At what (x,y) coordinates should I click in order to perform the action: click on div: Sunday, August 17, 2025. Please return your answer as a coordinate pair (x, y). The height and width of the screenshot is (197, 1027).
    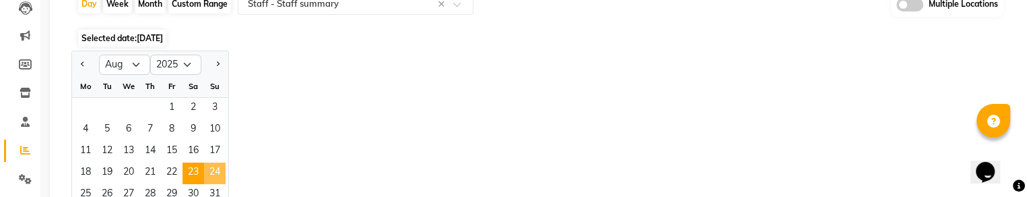
    Looking at the image, I should click on (215, 152).